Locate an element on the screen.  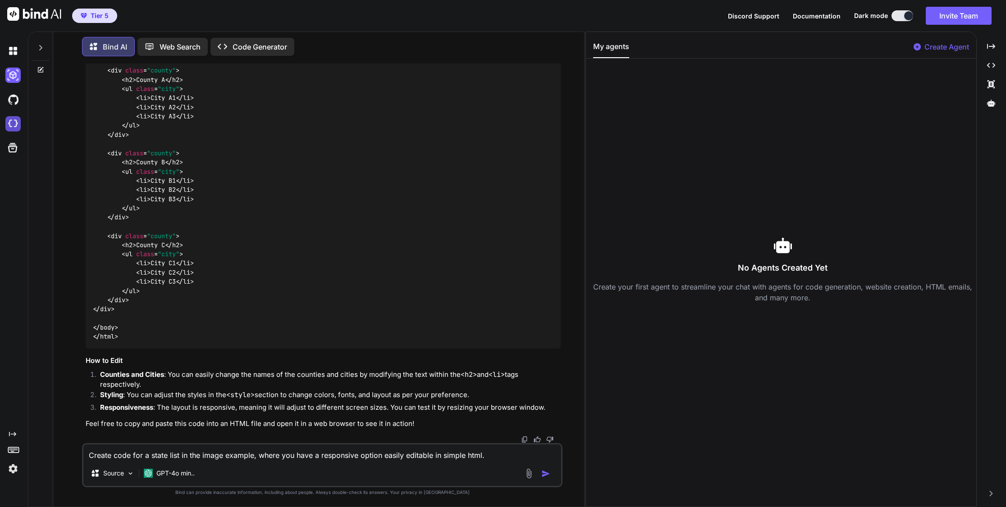
button: My agents is located at coordinates (611, 50).